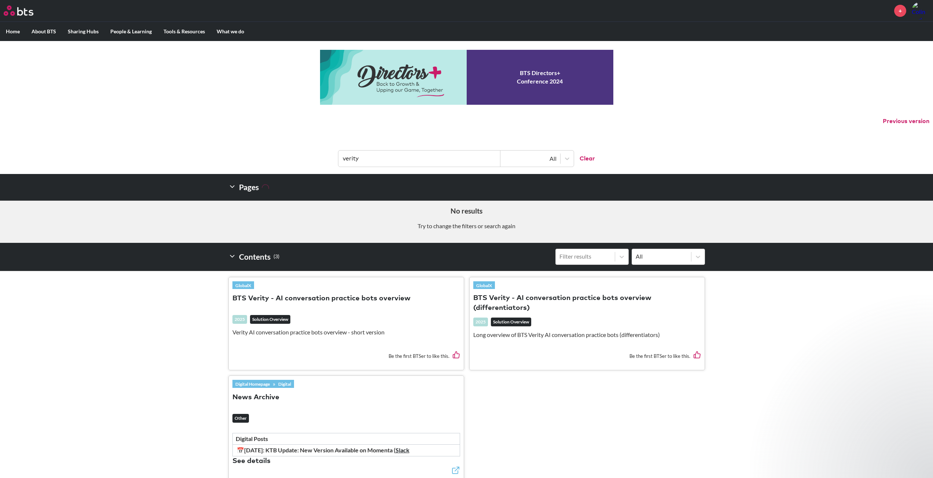 The width and height of the screenshot is (933, 478). What do you see at coordinates (466, 211) in the screenshot?
I see `h5: No results` at bounding box center [466, 211].